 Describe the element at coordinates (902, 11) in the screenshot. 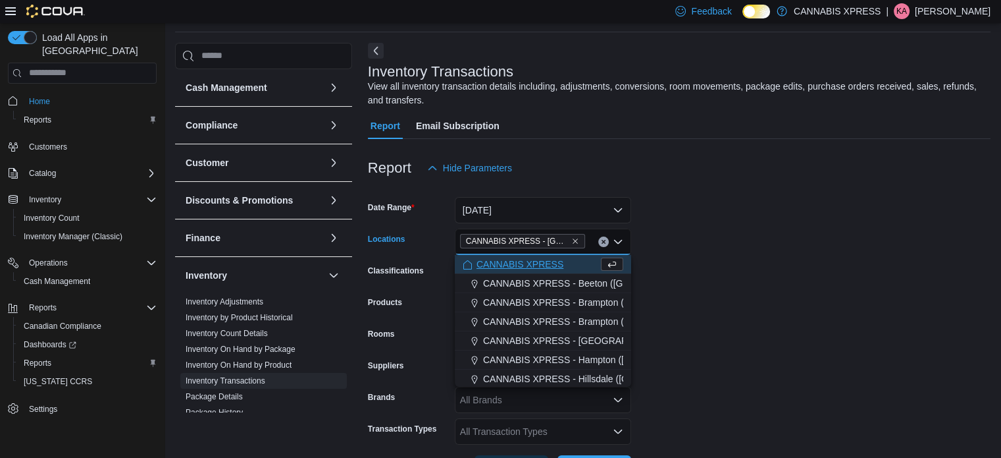

I see `div: Kaylea Anderson-Masson` at that location.